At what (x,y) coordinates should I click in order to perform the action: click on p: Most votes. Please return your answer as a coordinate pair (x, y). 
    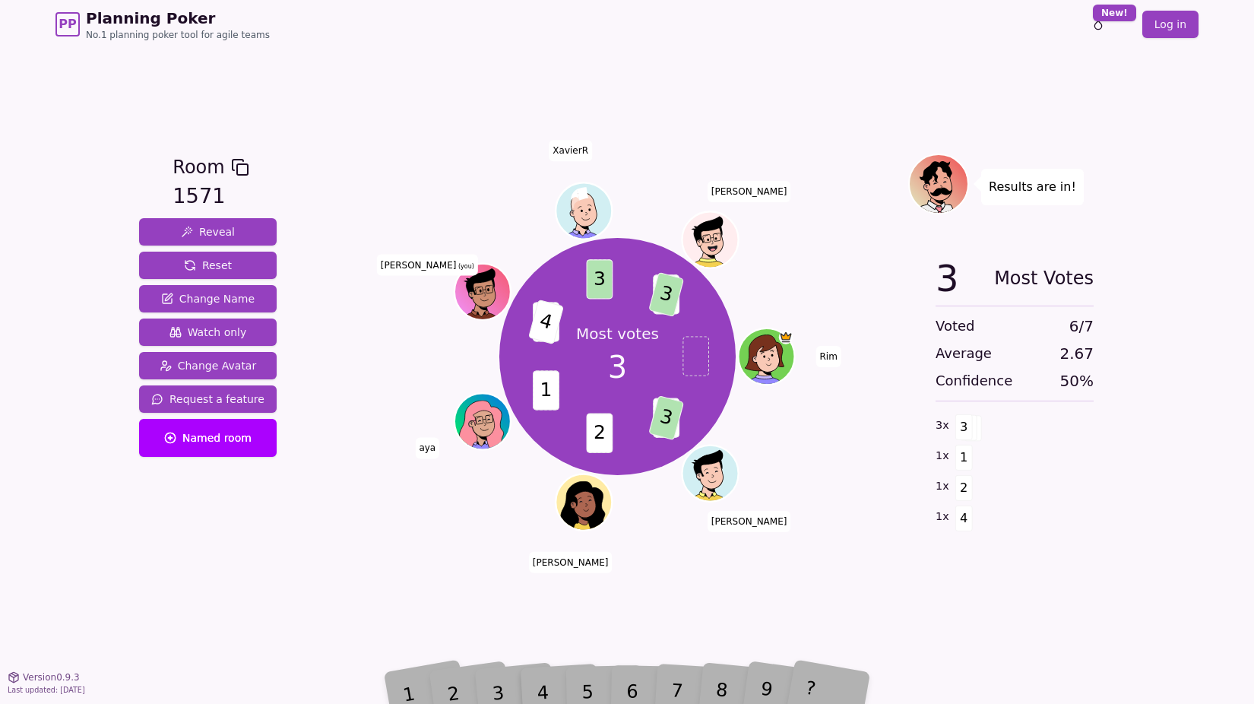
    Looking at the image, I should click on (617, 334).